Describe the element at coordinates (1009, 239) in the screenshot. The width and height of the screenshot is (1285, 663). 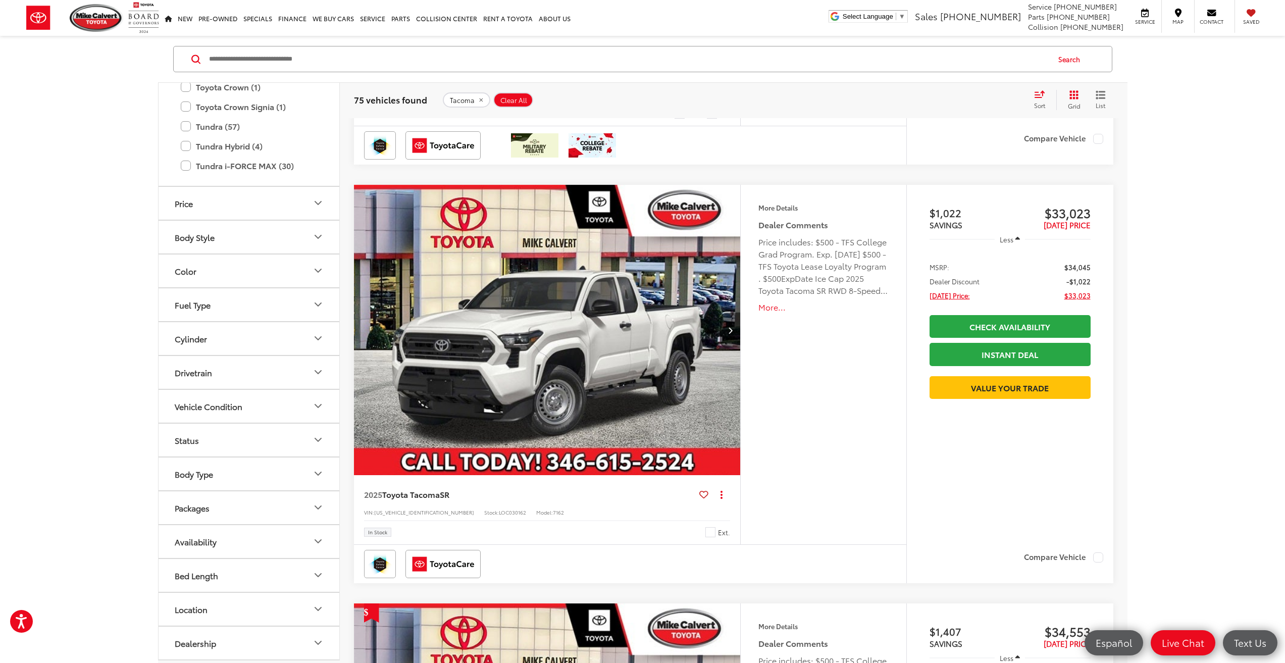
I see `button: Less` at that location.